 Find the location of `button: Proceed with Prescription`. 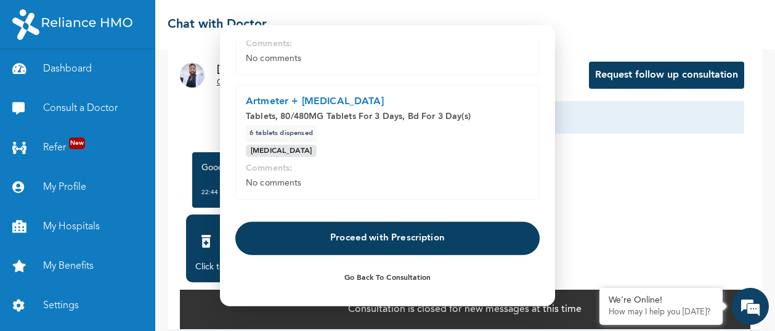

button: Proceed with Prescription is located at coordinates (387, 238).